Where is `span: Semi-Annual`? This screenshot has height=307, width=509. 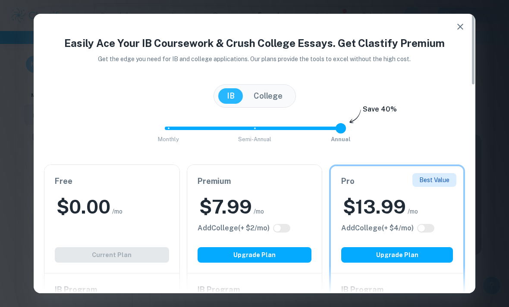
span: Semi-Annual is located at coordinates (254, 139).